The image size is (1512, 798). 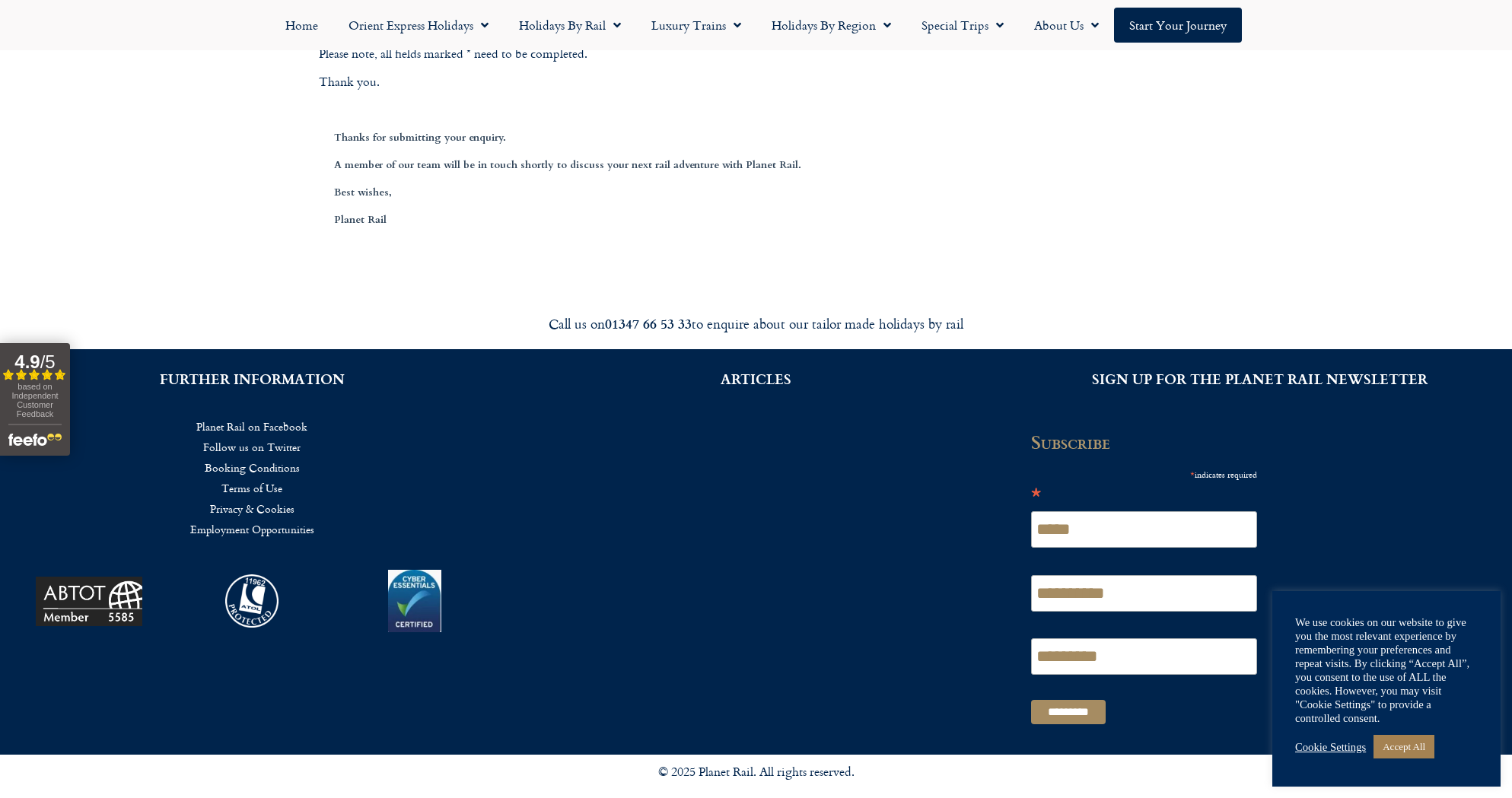 What do you see at coordinates (1386, 670) in the screenshot?
I see `div: We use cookies on our website to give you the most relevant experience by remembering your prefer...` at bounding box center [1386, 670].